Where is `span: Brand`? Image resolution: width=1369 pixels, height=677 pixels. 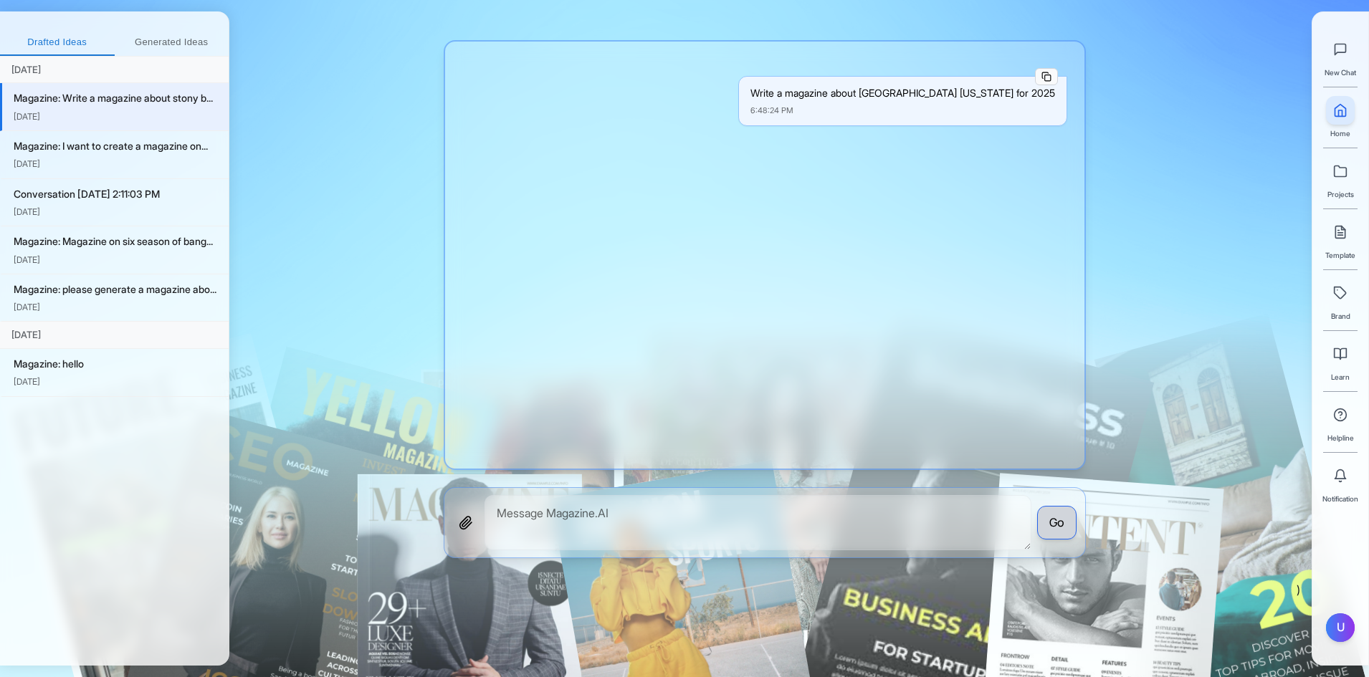
span: Brand is located at coordinates (1340, 316).